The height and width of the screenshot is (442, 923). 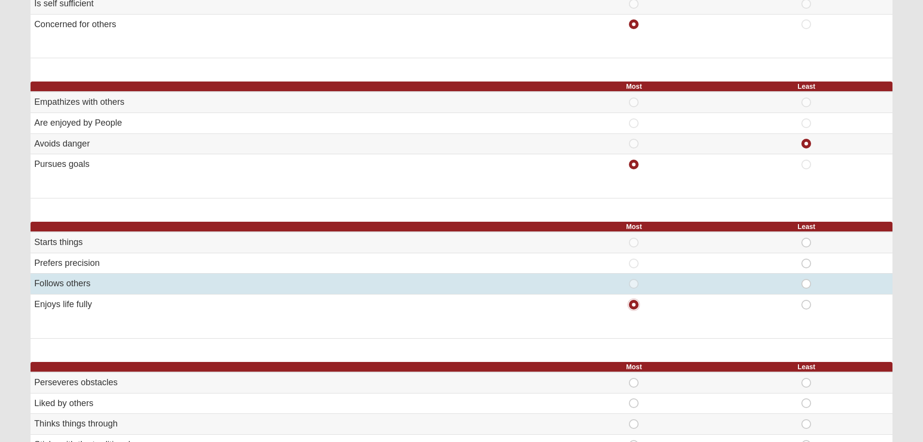 I want to click on td: Are enjoyed by People, so click(x=289, y=123).